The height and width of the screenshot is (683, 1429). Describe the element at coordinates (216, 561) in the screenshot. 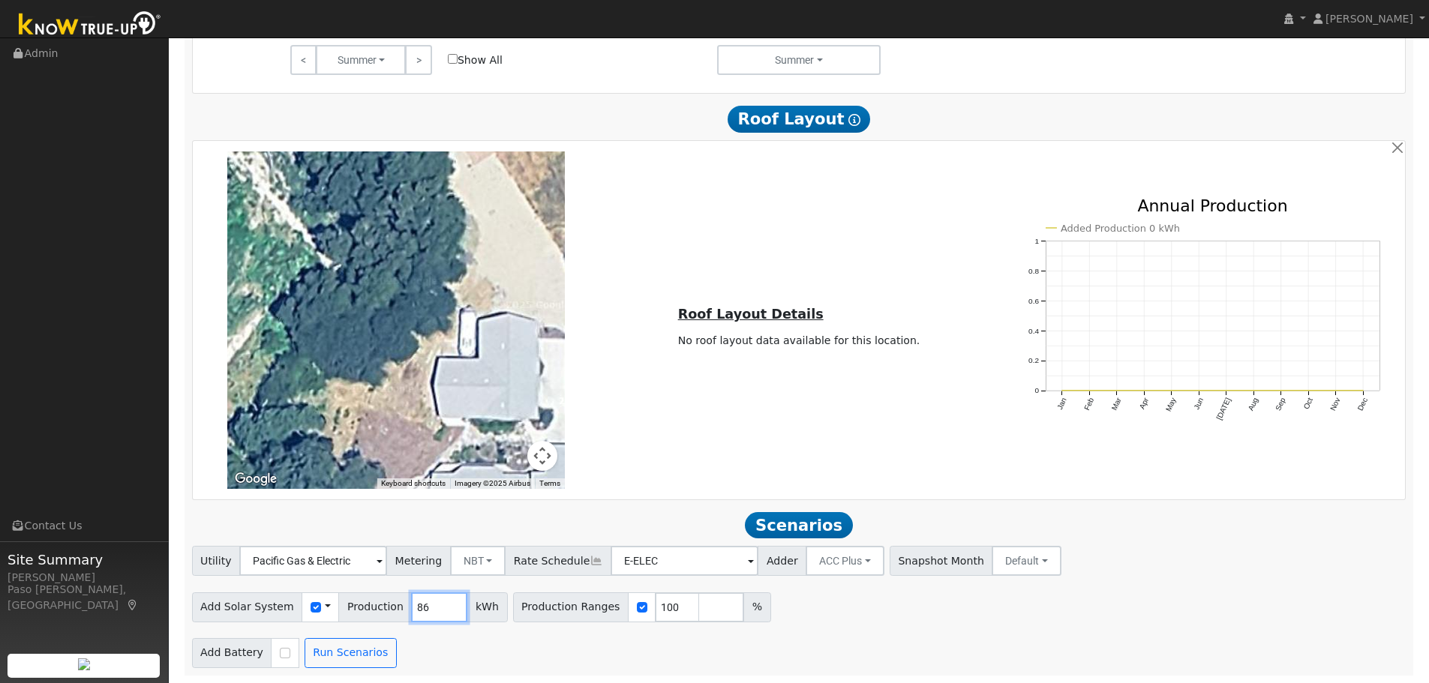

I see `span: Utility` at that location.